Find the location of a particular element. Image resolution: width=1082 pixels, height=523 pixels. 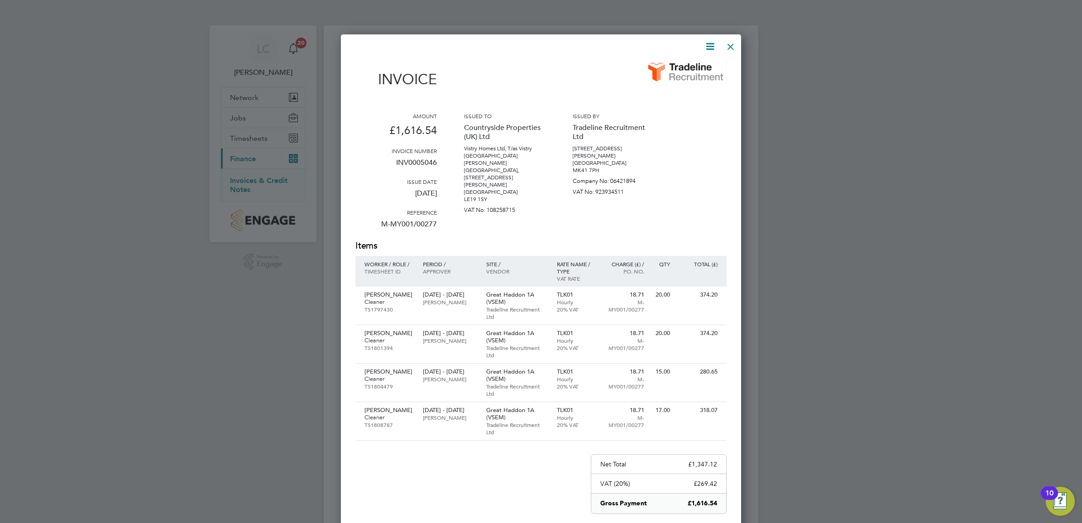

p: Countryside Properties (UK) Ltd is located at coordinates (505, 132).